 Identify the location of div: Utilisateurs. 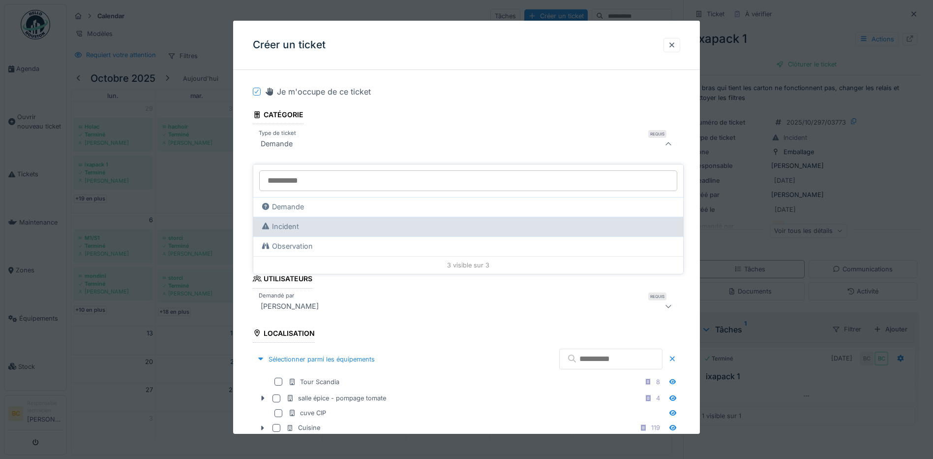
(282, 279).